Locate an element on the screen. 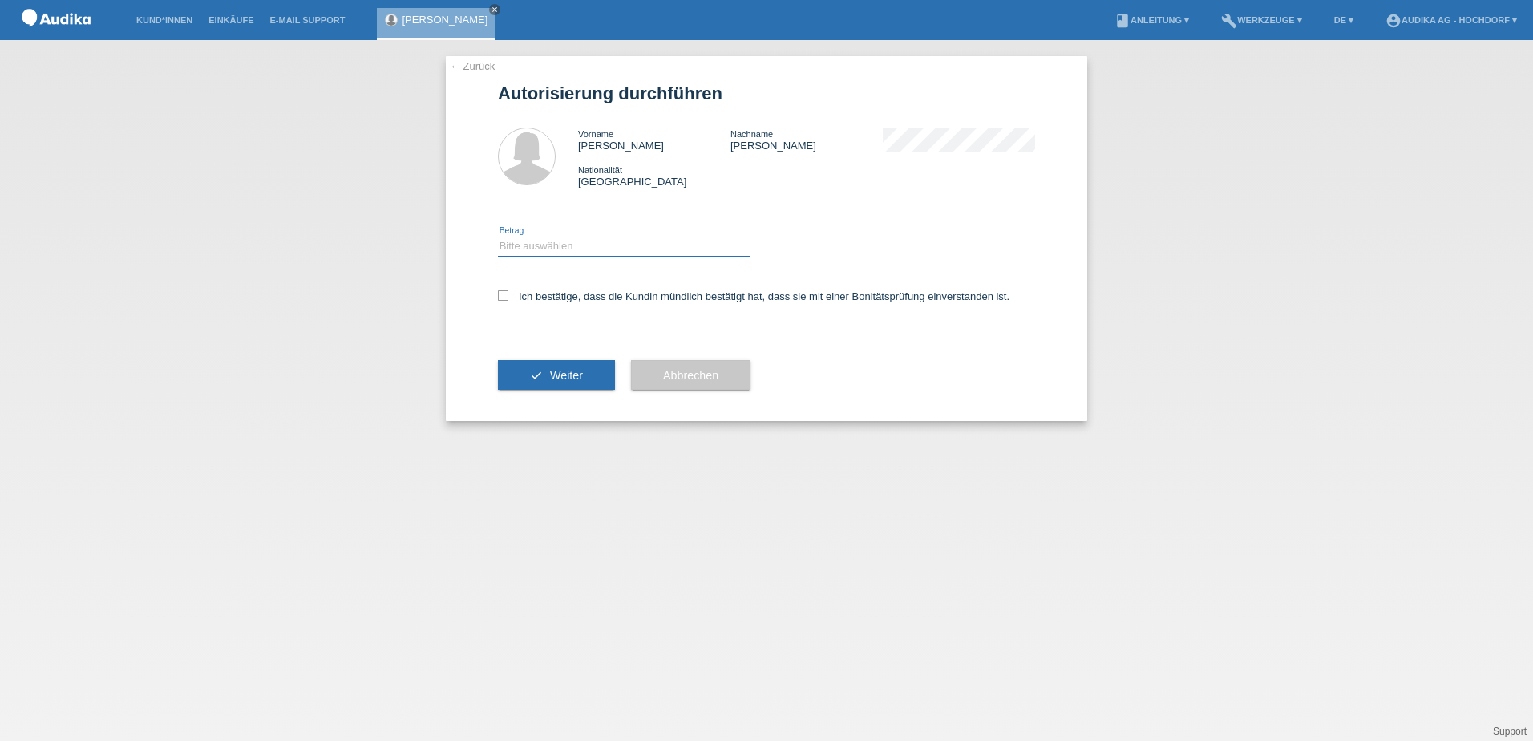 Image resolution: width=1533 pixels, height=741 pixels. label: Ich bestätige, dass die Kundin mündlich bestätigt hat, dass sie mit einer Bonitätsprüfung einvers... is located at coordinates (754, 296).